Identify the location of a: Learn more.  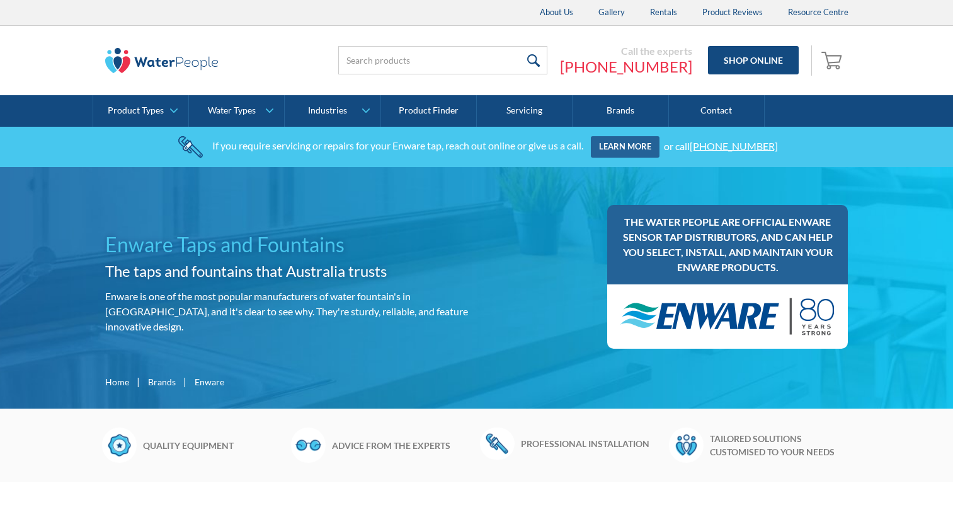
(625, 147).